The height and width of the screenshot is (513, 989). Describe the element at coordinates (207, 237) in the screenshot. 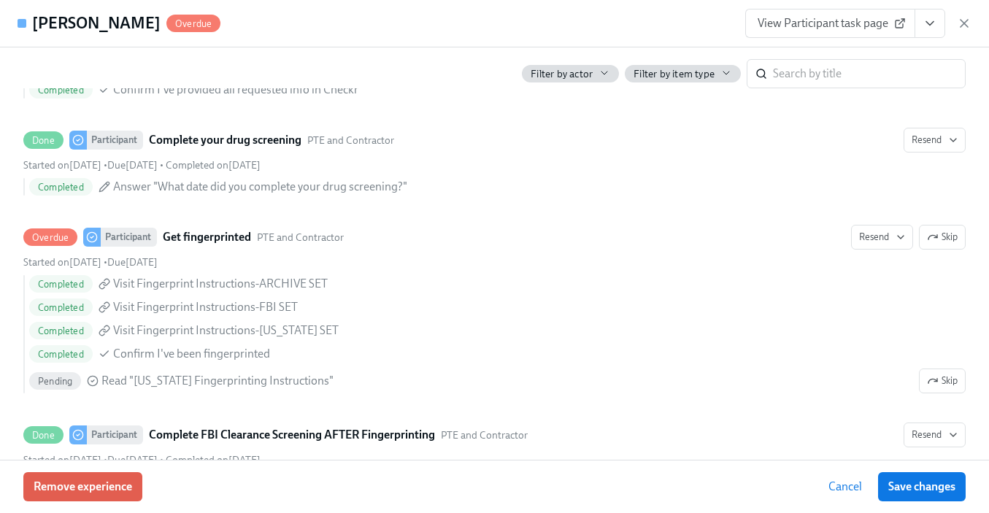

I see `strong: Get fingerprinted` at that location.